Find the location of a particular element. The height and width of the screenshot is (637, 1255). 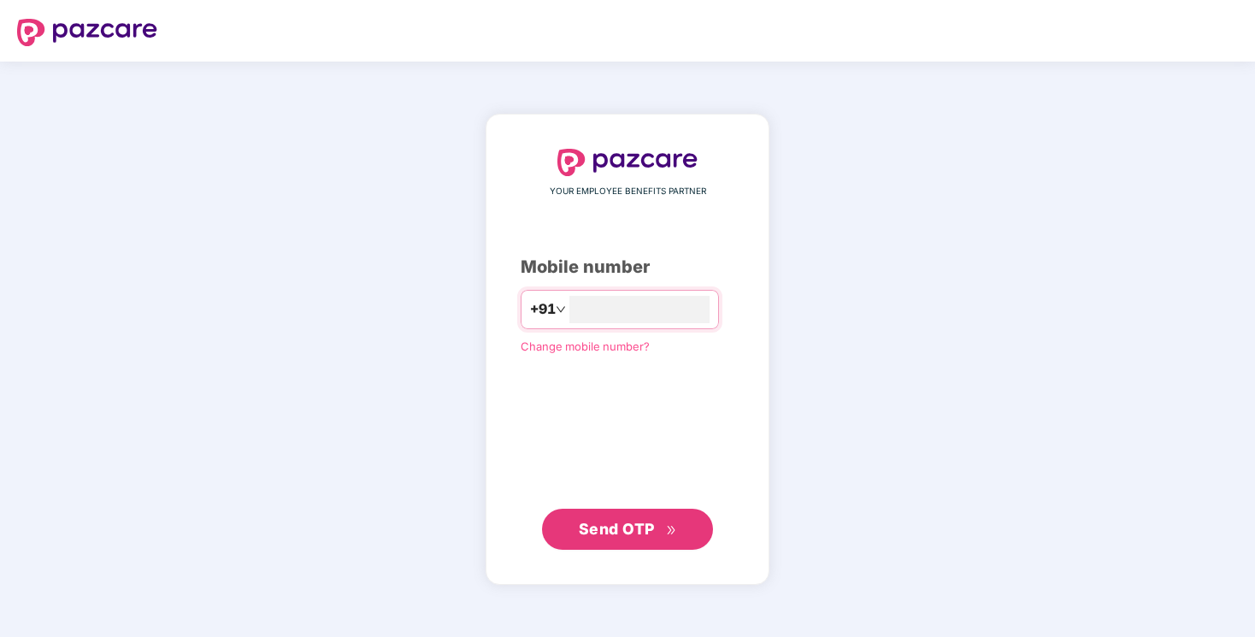

a: Change mobile number? is located at coordinates (585, 346).